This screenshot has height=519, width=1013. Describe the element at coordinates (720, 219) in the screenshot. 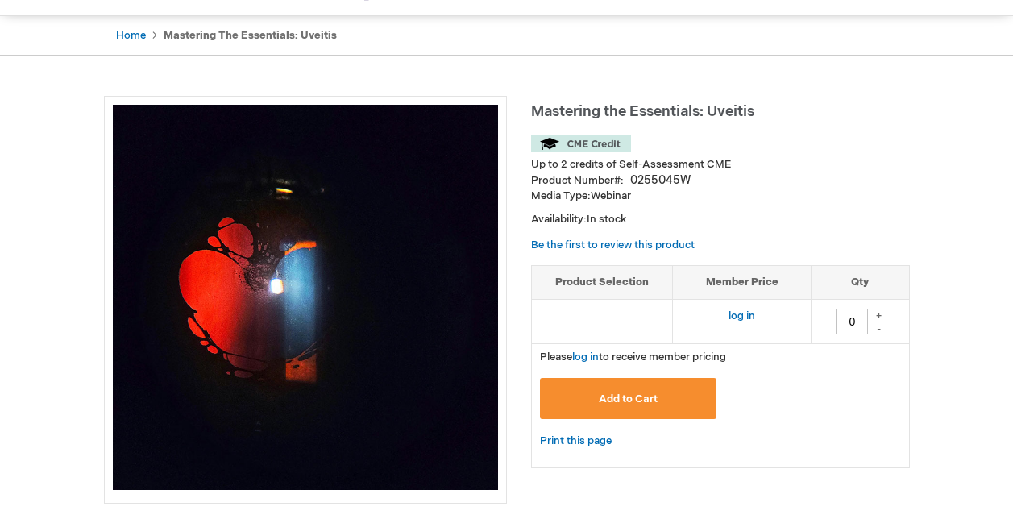

I see `p: Availability:` at that location.